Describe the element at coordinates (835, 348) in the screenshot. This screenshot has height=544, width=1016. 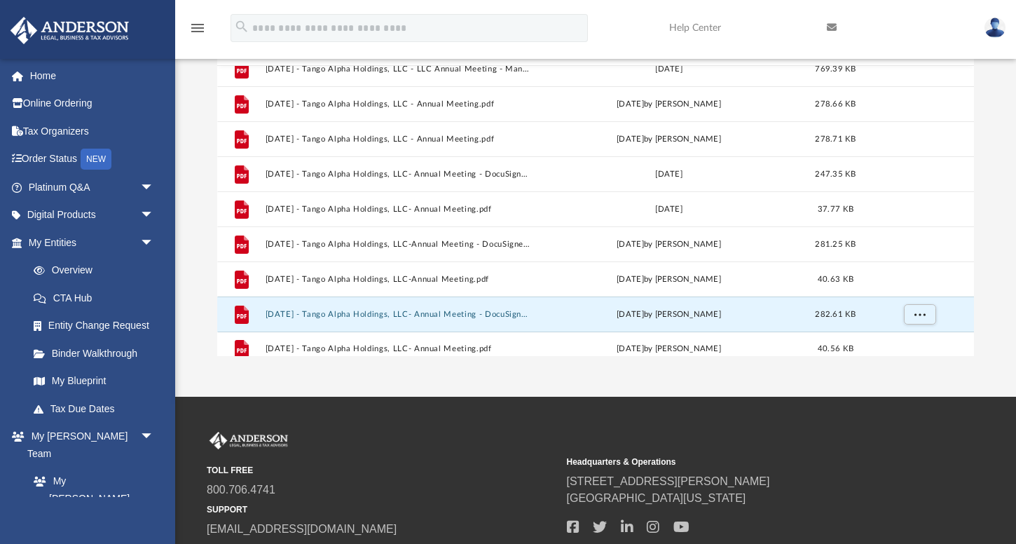
I see `span: 40.56 KB` at that location.